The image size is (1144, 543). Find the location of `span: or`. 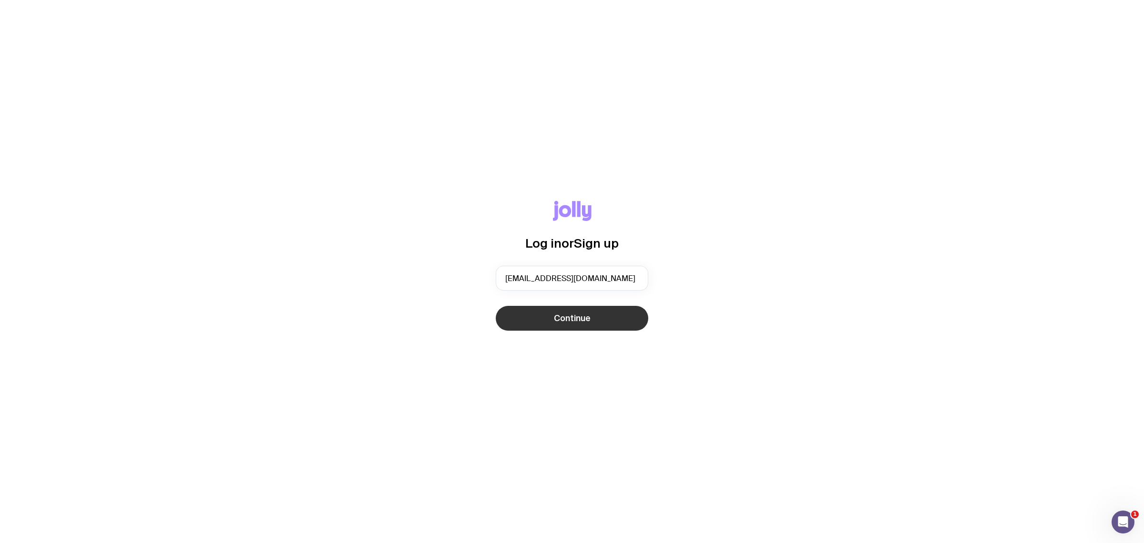

span: or is located at coordinates (568, 243).